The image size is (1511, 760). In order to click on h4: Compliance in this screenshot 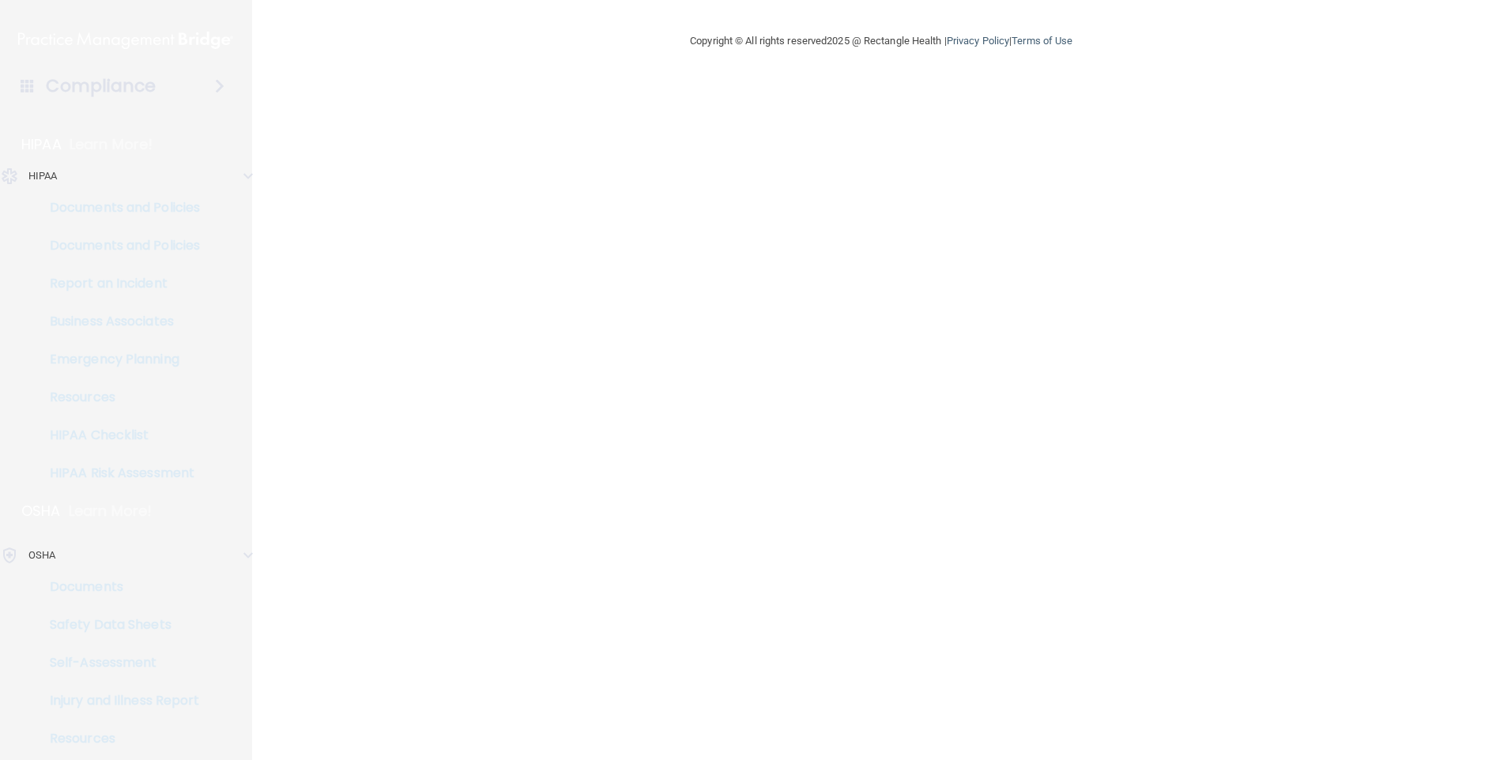, I will do `click(100, 86)`.